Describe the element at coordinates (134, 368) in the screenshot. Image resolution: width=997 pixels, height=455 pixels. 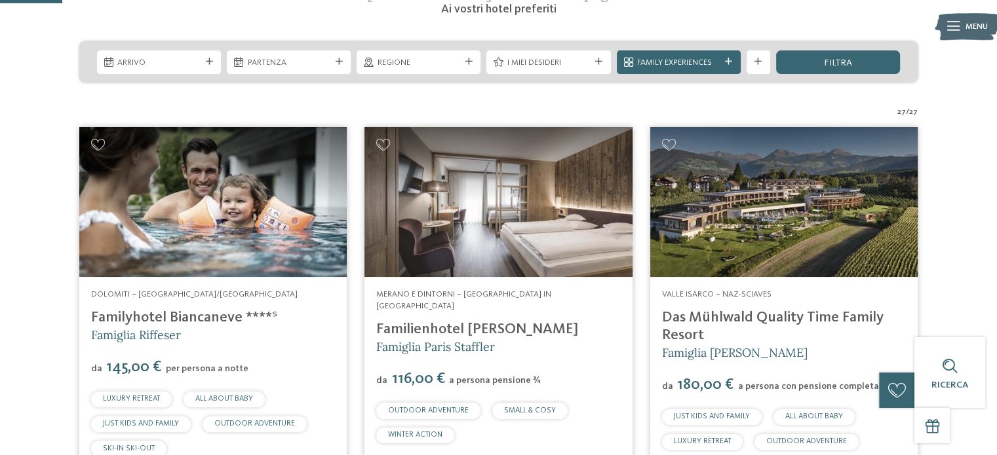
I see `span: 145,00 €` at that location.